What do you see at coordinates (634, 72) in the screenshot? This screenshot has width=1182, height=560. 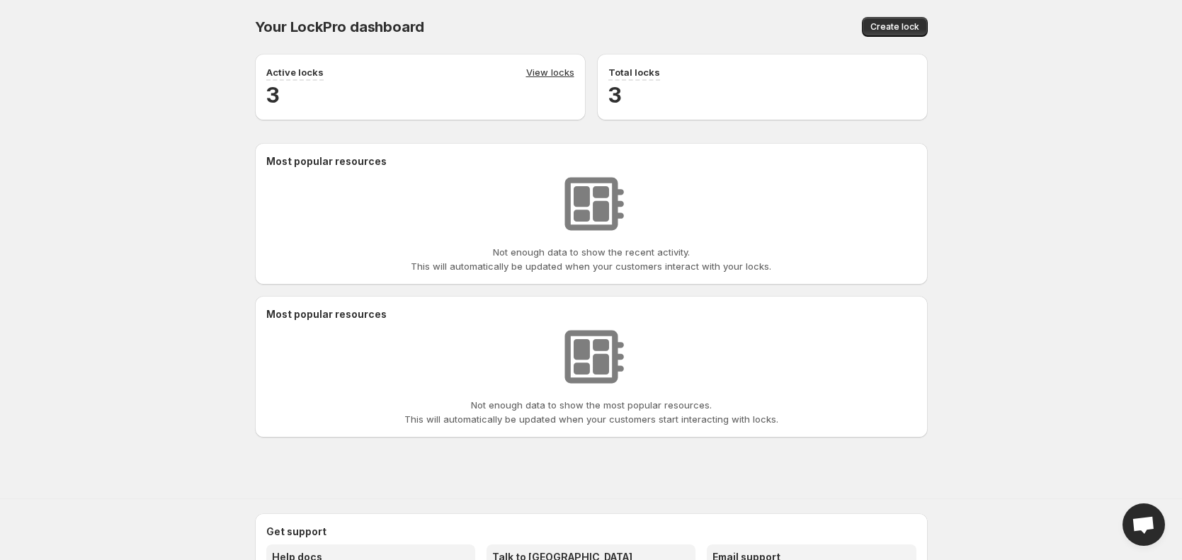 I see `p: Total locks` at bounding box center [634, 72].